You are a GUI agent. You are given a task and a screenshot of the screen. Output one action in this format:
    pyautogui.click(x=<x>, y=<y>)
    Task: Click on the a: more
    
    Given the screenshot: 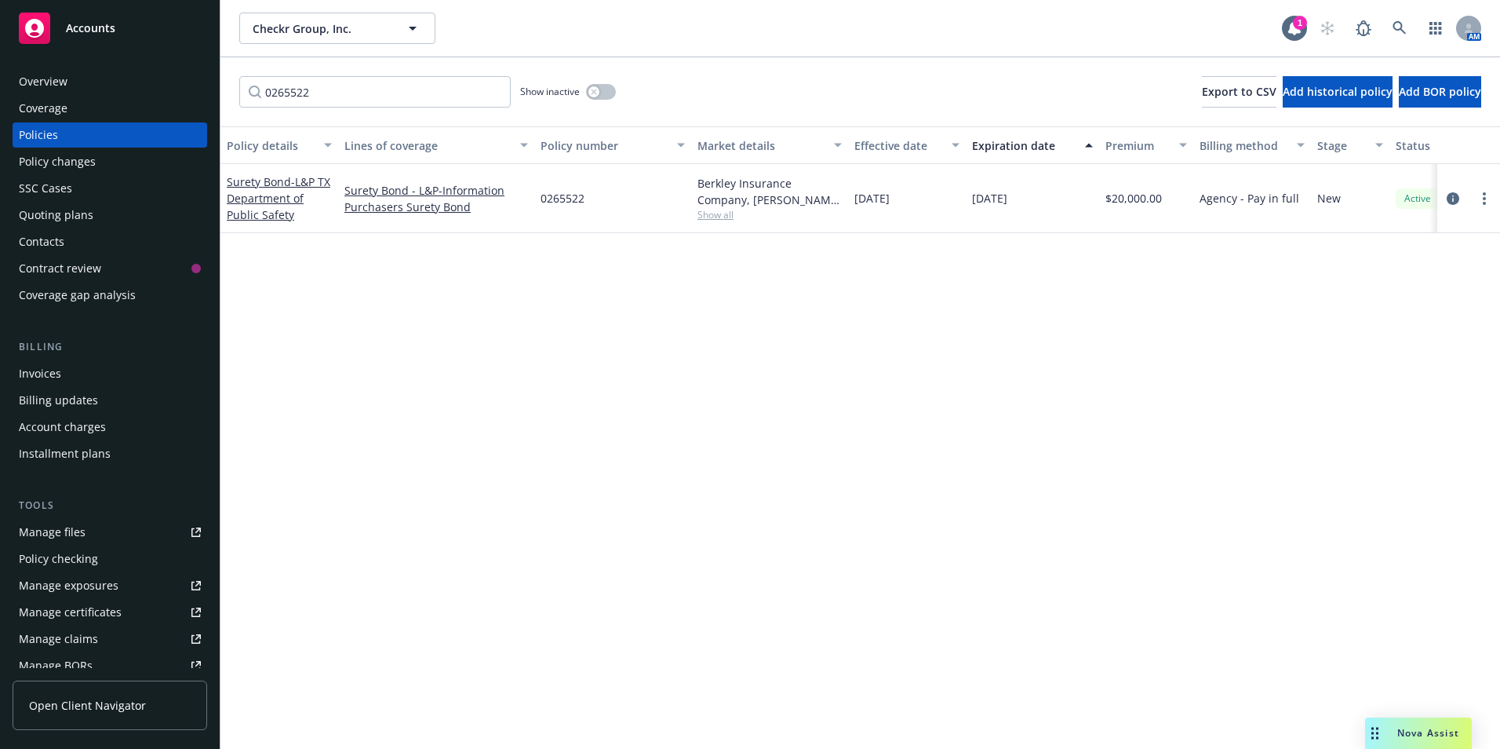 What is the action you would take?
    pyautogui.click(x=1485, y=199)
    